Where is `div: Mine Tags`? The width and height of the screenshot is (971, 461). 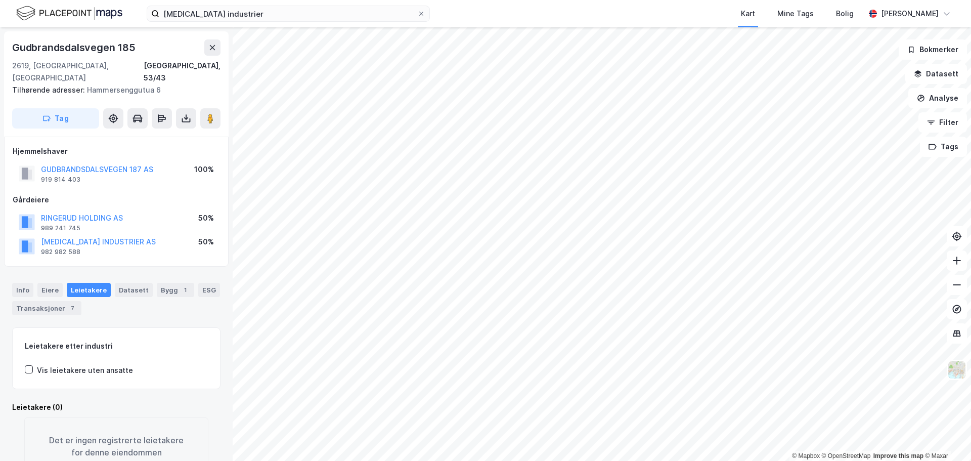 div: Mine Tags is located at coordinates (796, 14).